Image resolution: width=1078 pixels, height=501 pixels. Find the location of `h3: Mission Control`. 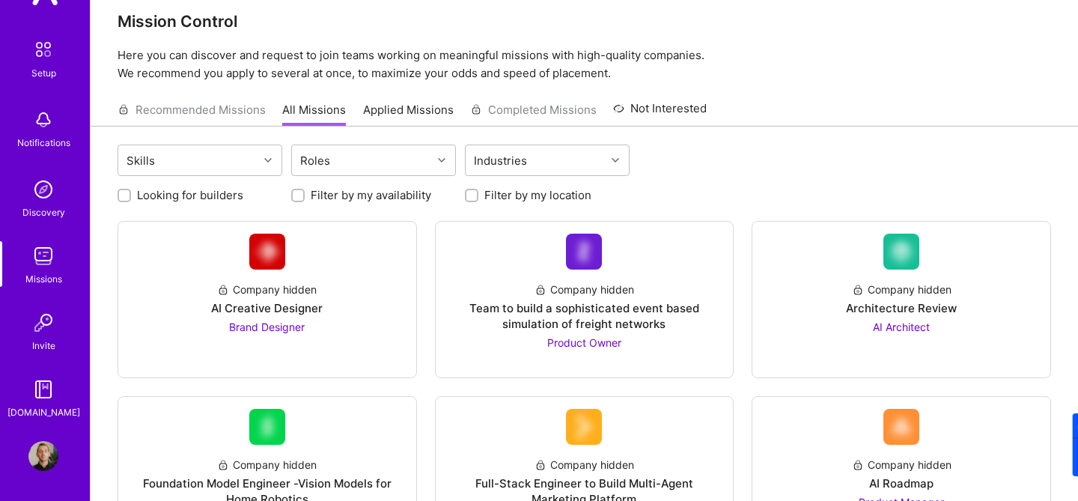

h3: Mission Control is located at coordinates (584, 21).